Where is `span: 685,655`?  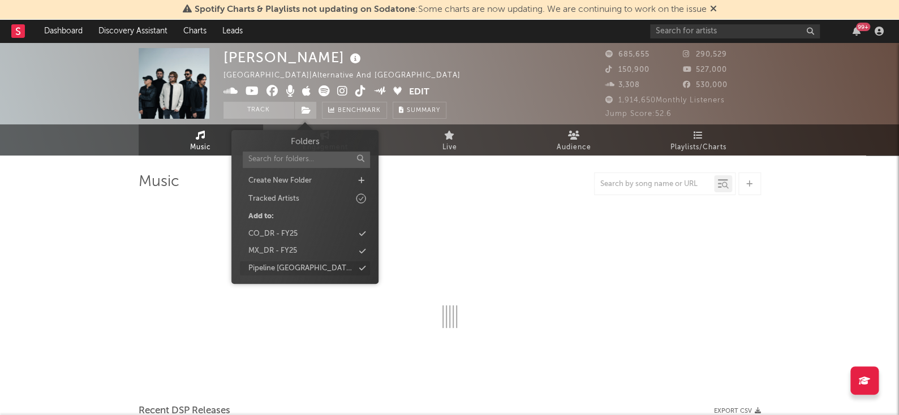
span: 685,655 is located at coordinates (627, 54).